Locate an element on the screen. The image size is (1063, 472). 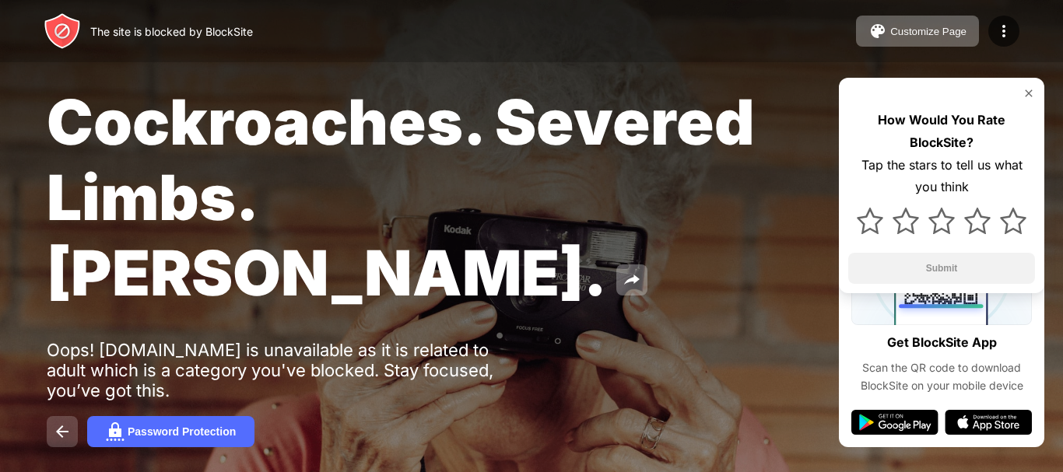
img: pallet.svg is located at coordinates (878, 31).